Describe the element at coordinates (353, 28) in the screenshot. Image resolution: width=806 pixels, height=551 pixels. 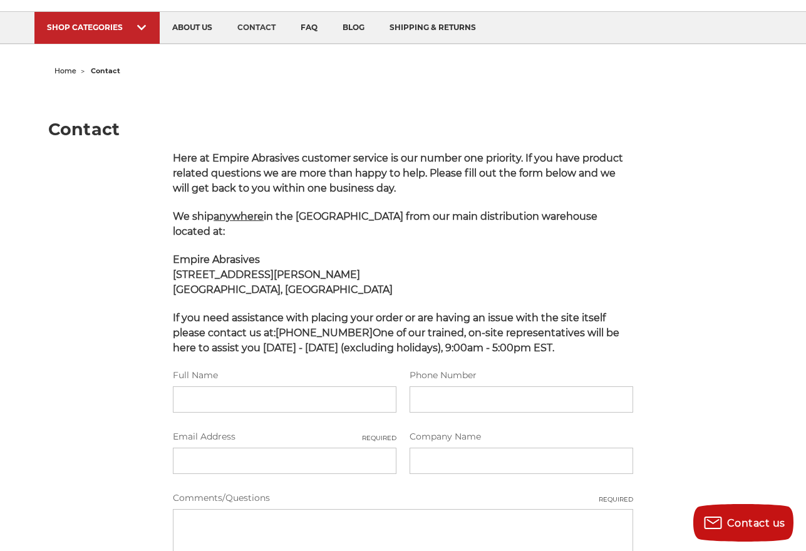
I see `a: blog` at that location.